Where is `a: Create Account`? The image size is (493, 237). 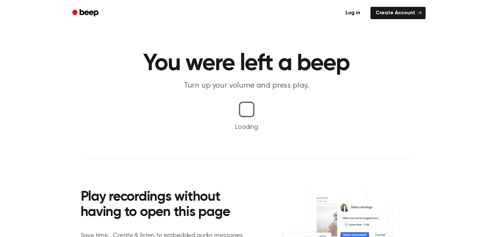
a: Create Account is located at coordinates (398, 13).